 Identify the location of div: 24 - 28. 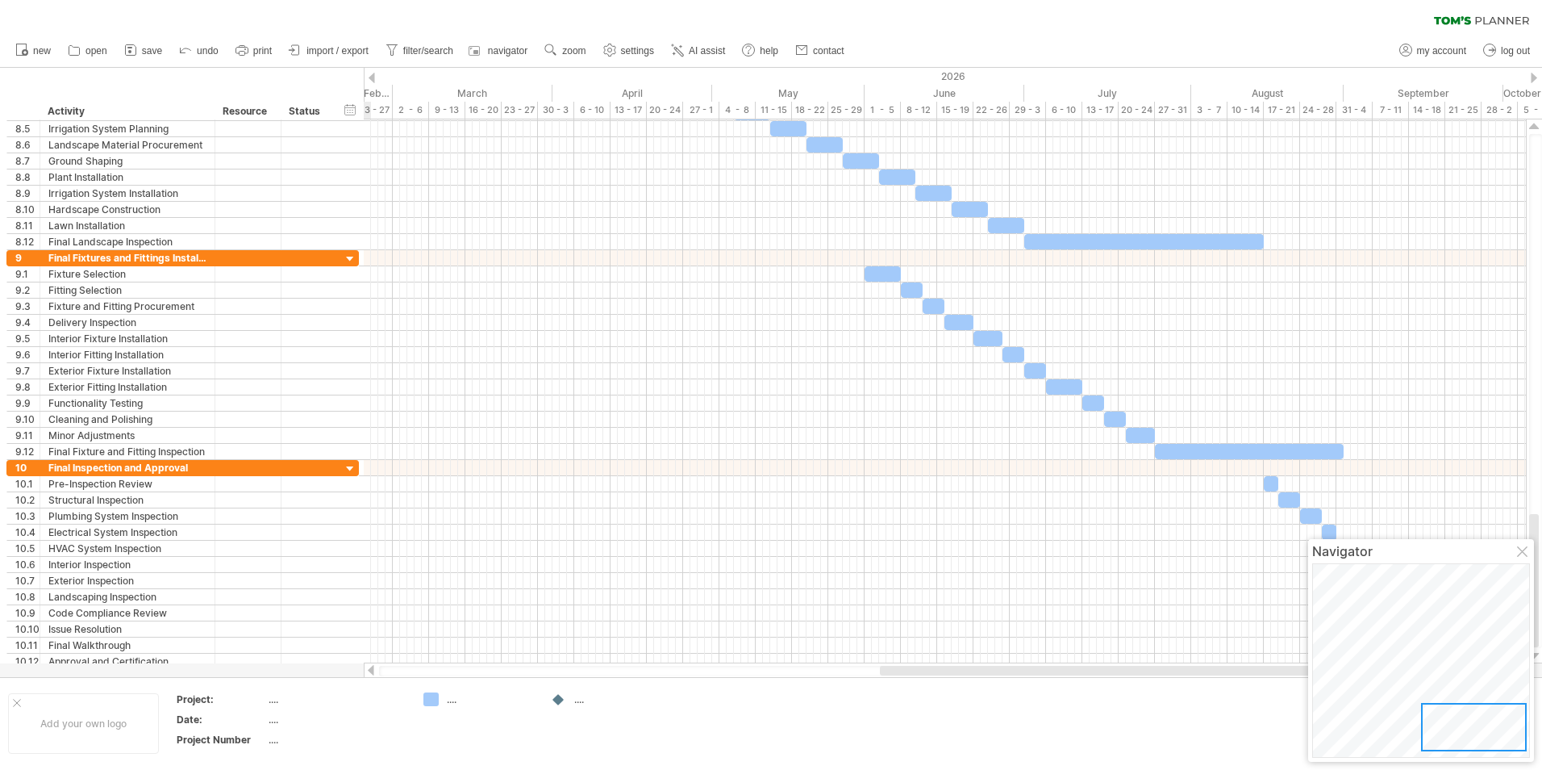
(1318, 110).